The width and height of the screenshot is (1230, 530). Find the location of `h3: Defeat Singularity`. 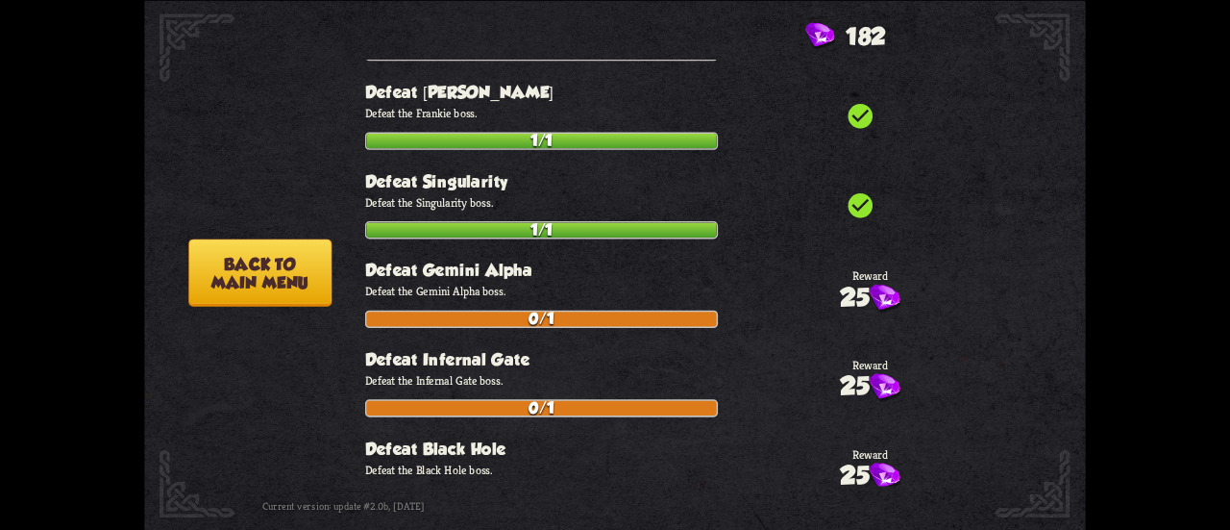

h3: Defeat Singularity is located at coordinates (640, 181).